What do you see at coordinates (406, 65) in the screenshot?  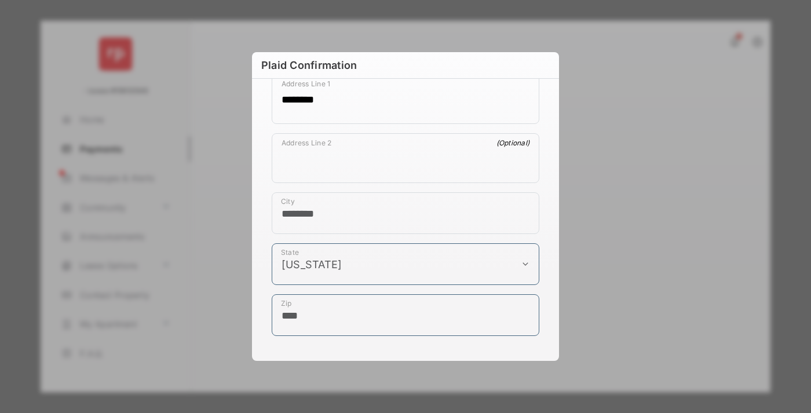 I see `h6: Plaid Confirmation` at bounding box center [406, 65].